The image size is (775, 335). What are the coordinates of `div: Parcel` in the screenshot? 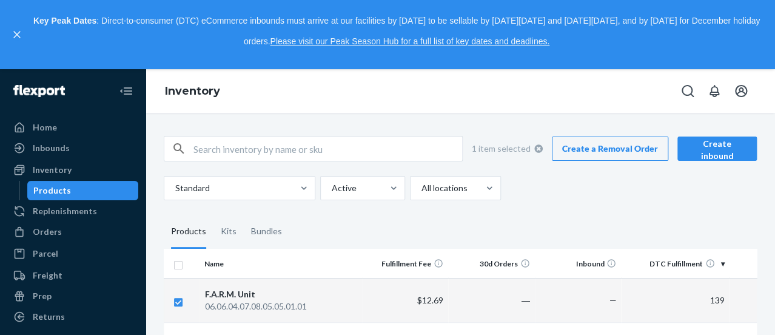 It's located at (45, 253).